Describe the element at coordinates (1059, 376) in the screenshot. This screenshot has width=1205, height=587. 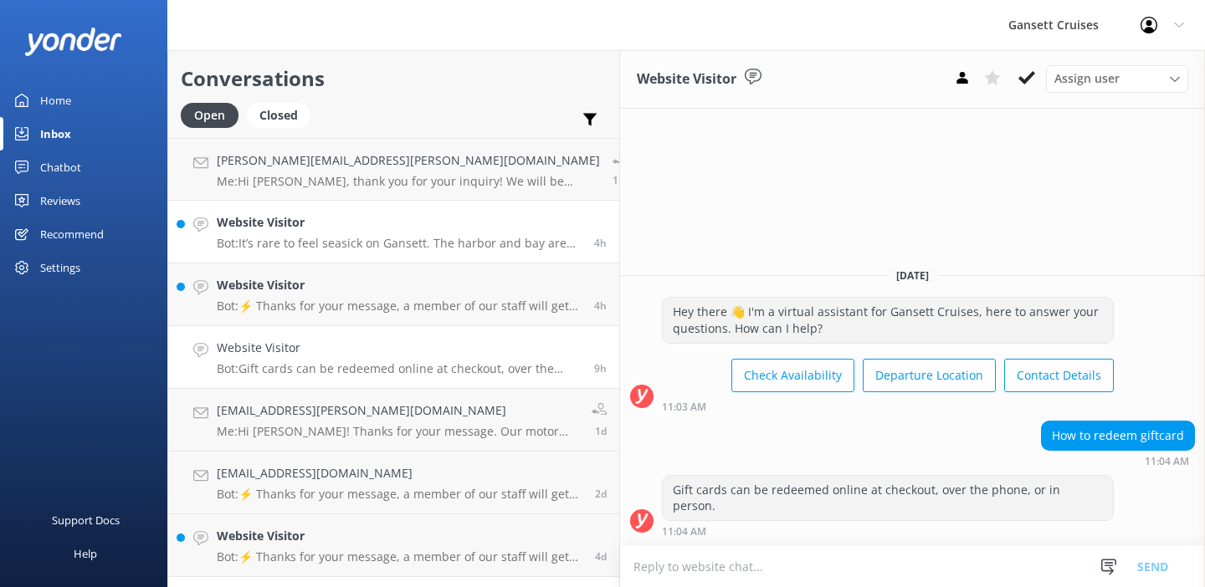
I see `button: Contact Details` at that location.